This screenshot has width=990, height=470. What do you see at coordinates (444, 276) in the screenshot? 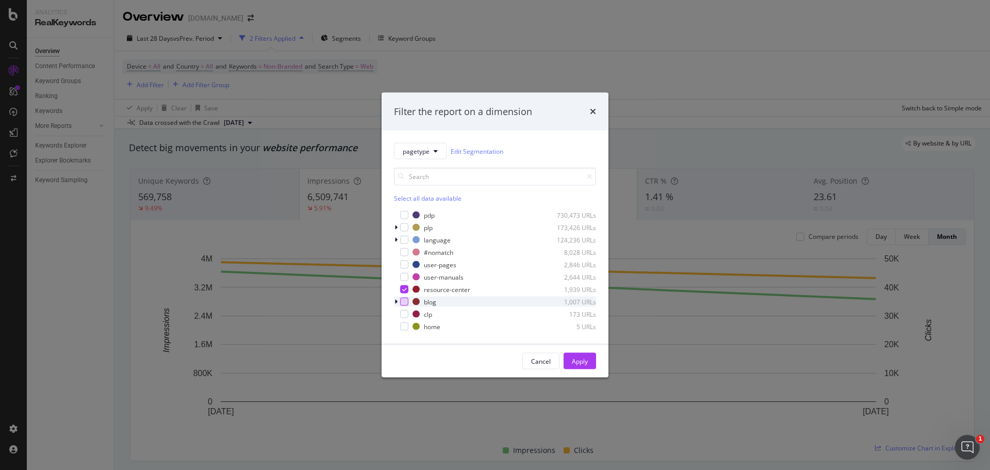
I see `div: user-manuals` at bounding box center [444, 276].